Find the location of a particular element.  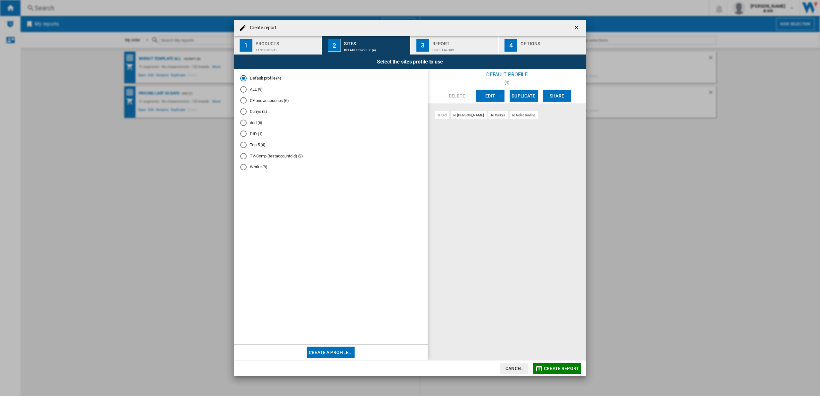

md-radio-button: Default profile (4) is located at coordinates (331, 78).